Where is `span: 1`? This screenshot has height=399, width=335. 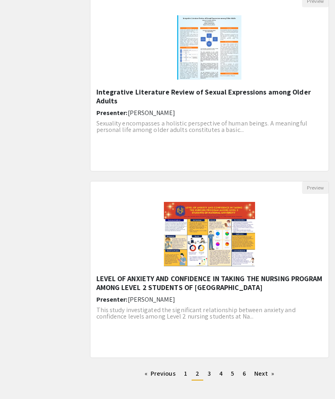 span: 1 is located at coordinates (186, 373).